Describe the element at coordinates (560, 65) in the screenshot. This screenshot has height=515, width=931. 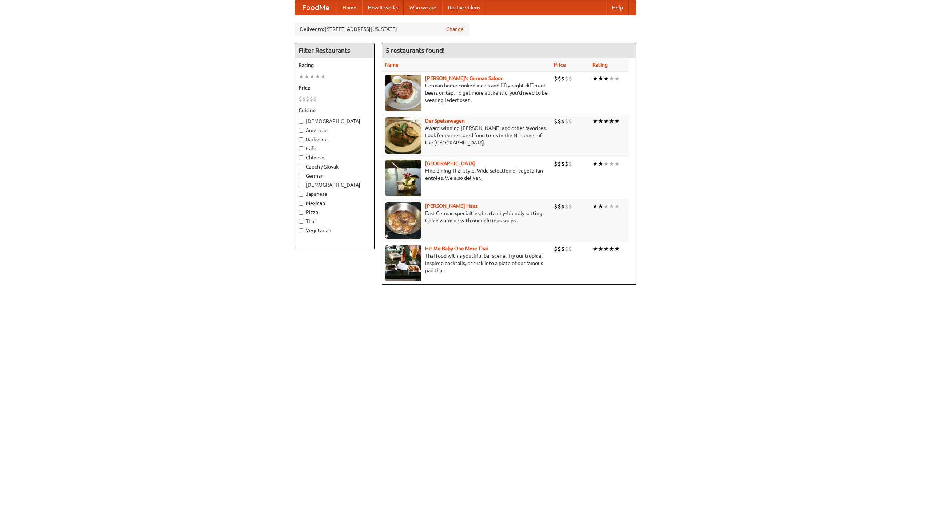
I see `a: Price` at that location.